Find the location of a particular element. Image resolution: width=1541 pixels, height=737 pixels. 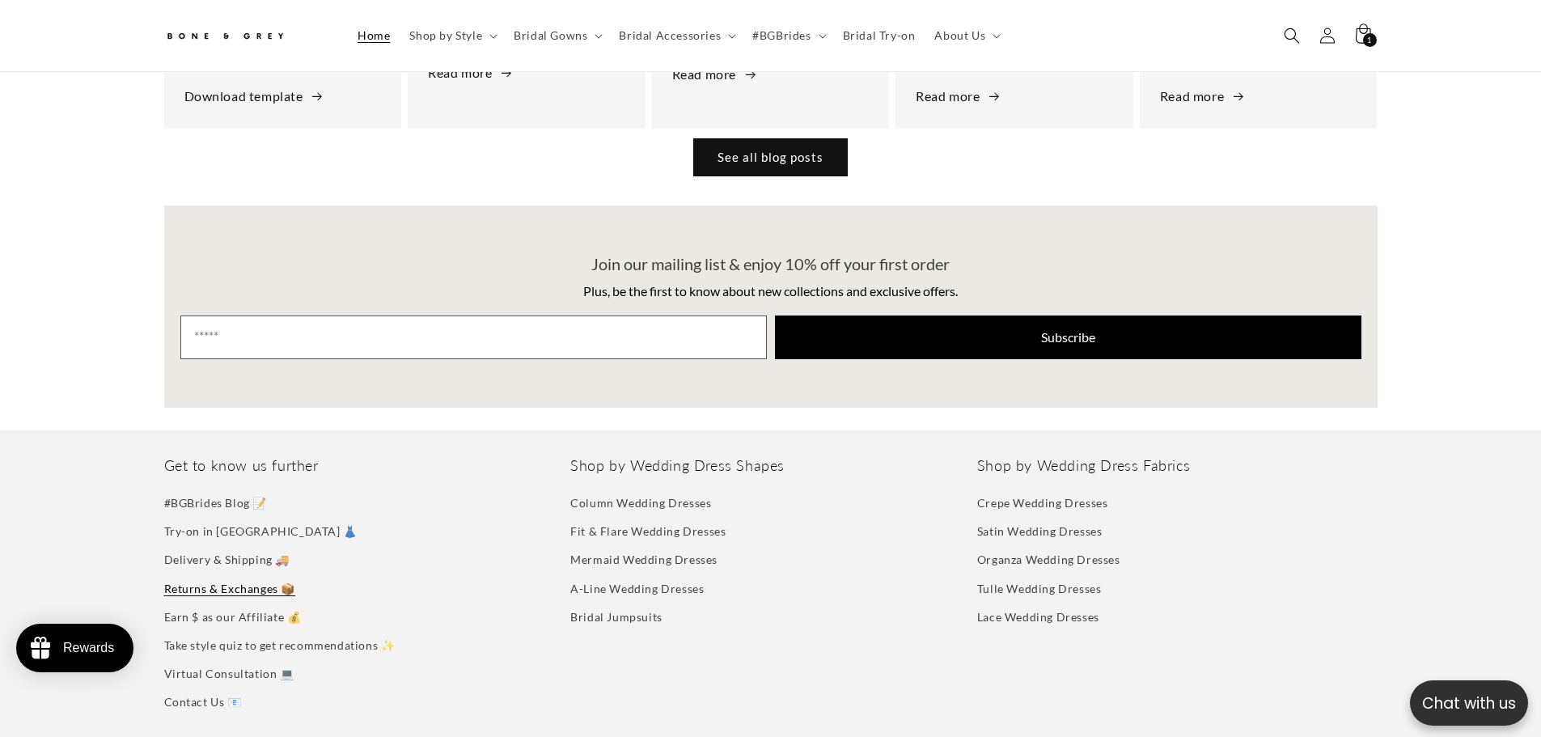

a: Earn $ as our Affiliate 💰 is located at coordinates (233, 616).